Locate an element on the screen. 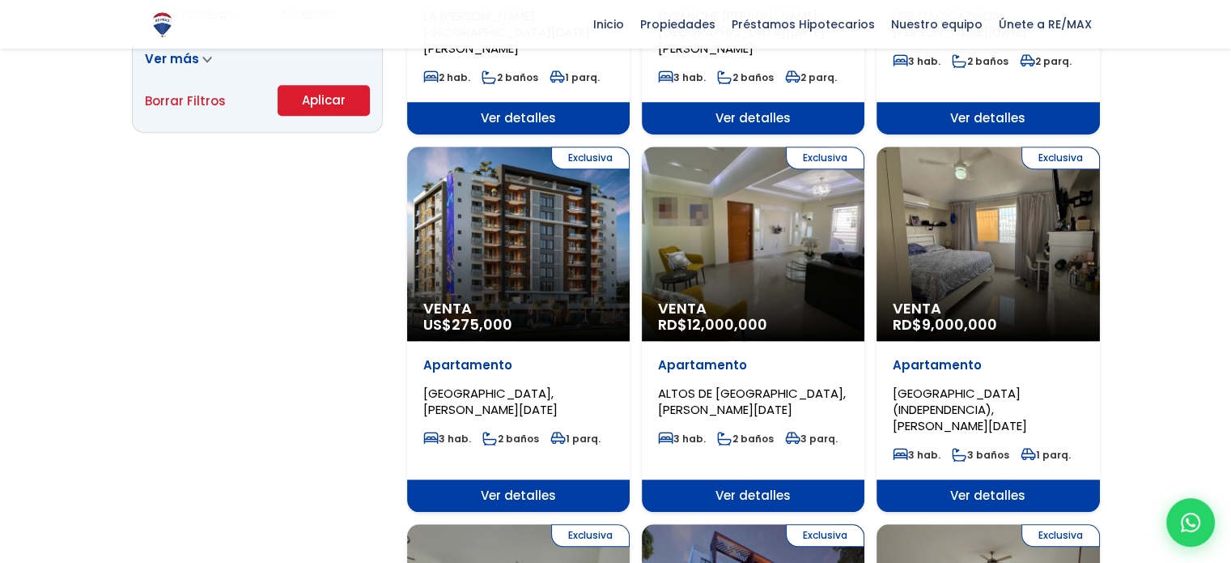  span: 3 baños is located at coordinates (980, 454).